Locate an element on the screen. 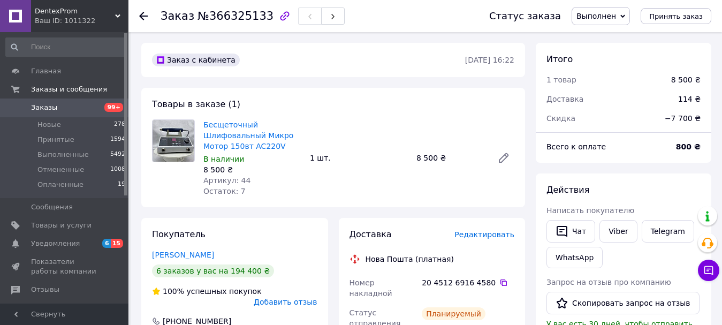 This screenshot has height=325, width=722. span: Добавить отзыв is located at coordinates (285, 302).